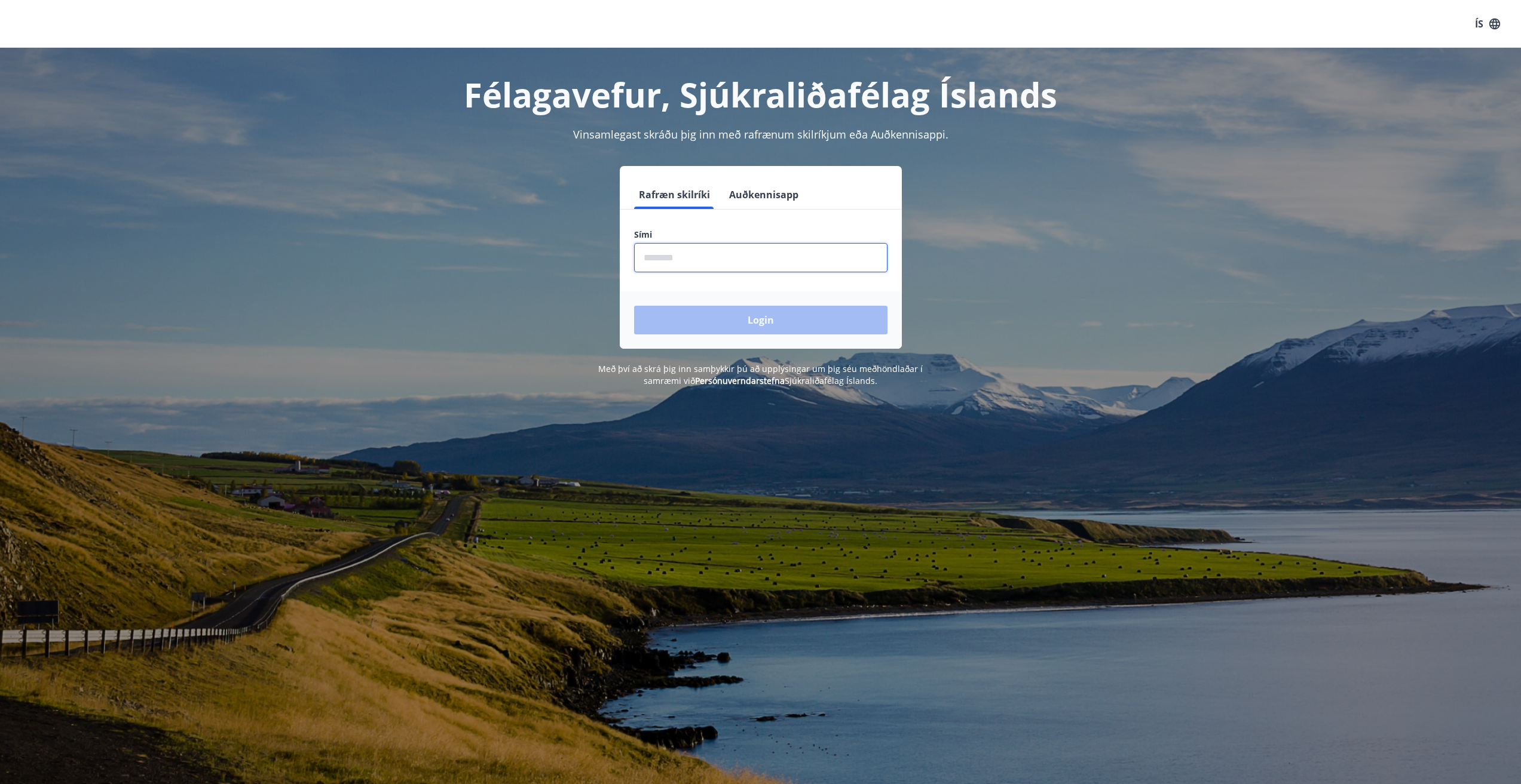  I want to click on button: Rafræn skilríki, so click(674, 194).